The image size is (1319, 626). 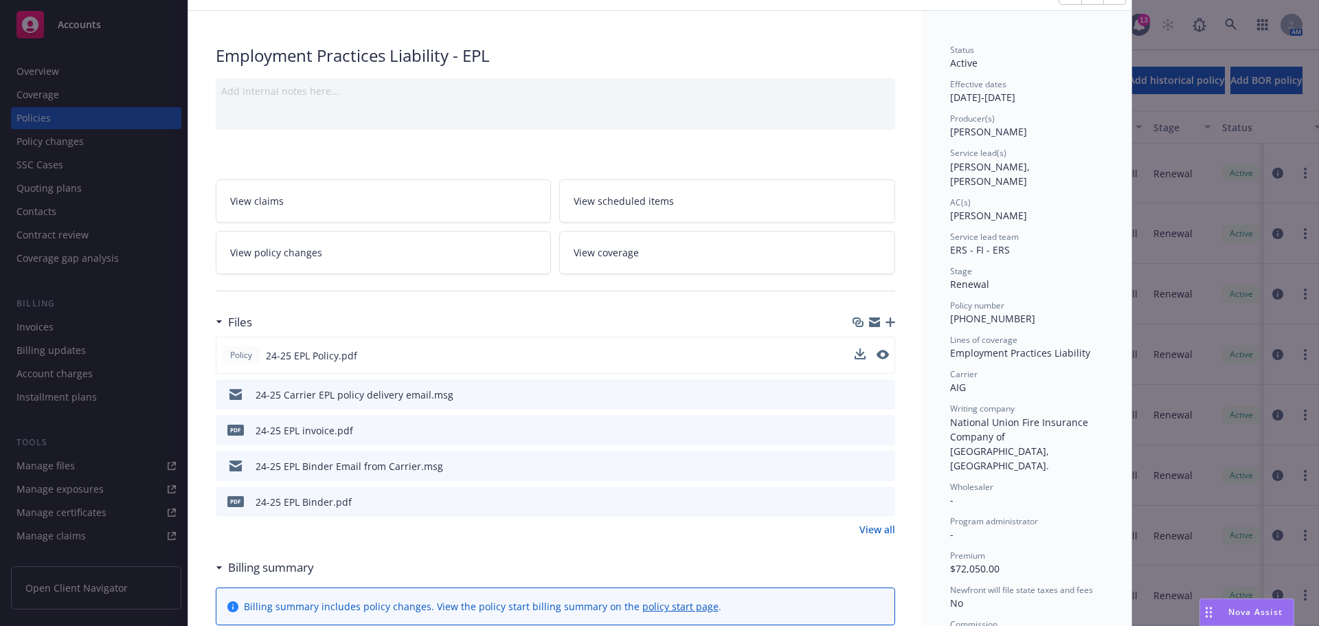 What do you see at coordinates (304, 430) in the screenshot?
I see `div: 24-25 EPL invoice.pdf` at bounding box center [304, 430].